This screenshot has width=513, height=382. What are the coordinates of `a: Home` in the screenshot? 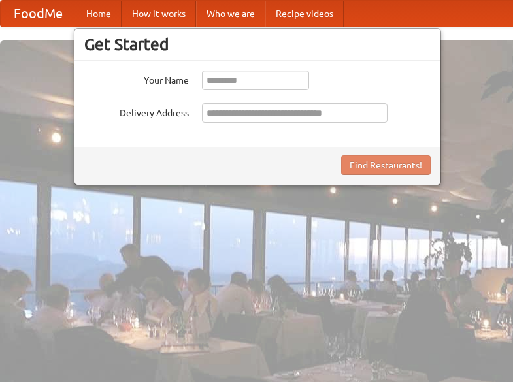 It's located at (99, 14).